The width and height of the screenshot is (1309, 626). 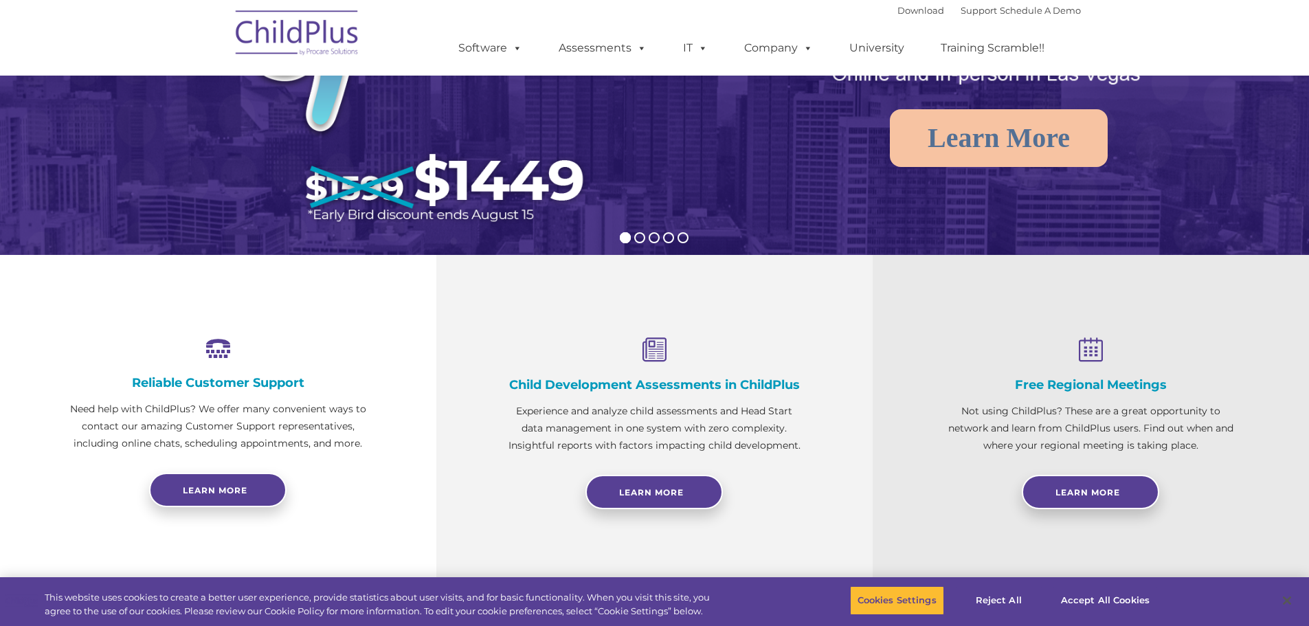 What do you see at coordinates (382, 604) in the screenshot?
I see `div: This website uses cookies to create a better user experience, provide statistics about user visit...` at bounding box center [382, 604].